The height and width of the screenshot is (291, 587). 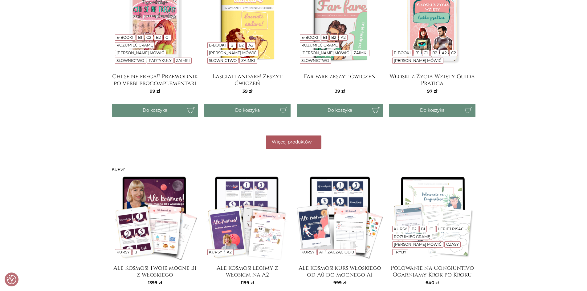 I want to click on h4: Far fare zeszyt ćwiczeń, so click(x=340, y=80).